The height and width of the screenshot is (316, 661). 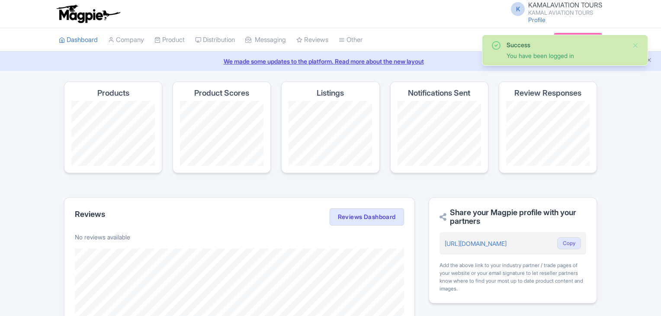 What do you see at coordinates (578, 39) in the screenshot?
I see `a: Subscription` at bounding box center [578, 39].